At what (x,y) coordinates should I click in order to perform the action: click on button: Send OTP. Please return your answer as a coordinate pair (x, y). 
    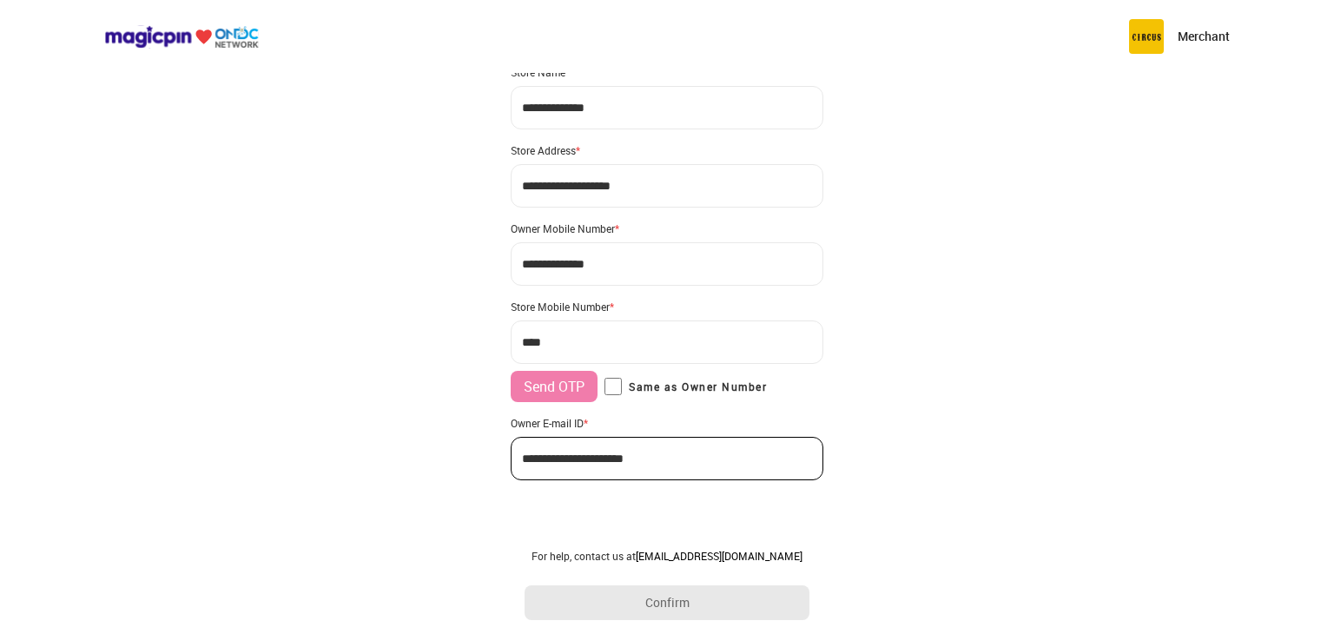
    Looking at the image, I should click on (554, 386).